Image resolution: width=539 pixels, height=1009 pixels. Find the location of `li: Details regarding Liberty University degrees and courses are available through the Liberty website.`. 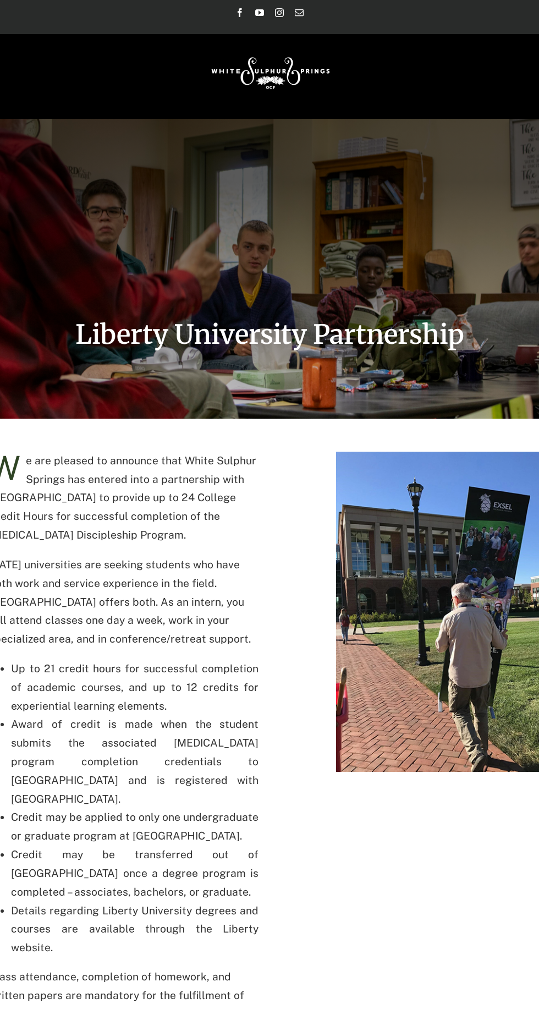

li: Details regarding Liberty University degrees and courses are available through the Liberty website. is located at coordinates (135, 929).